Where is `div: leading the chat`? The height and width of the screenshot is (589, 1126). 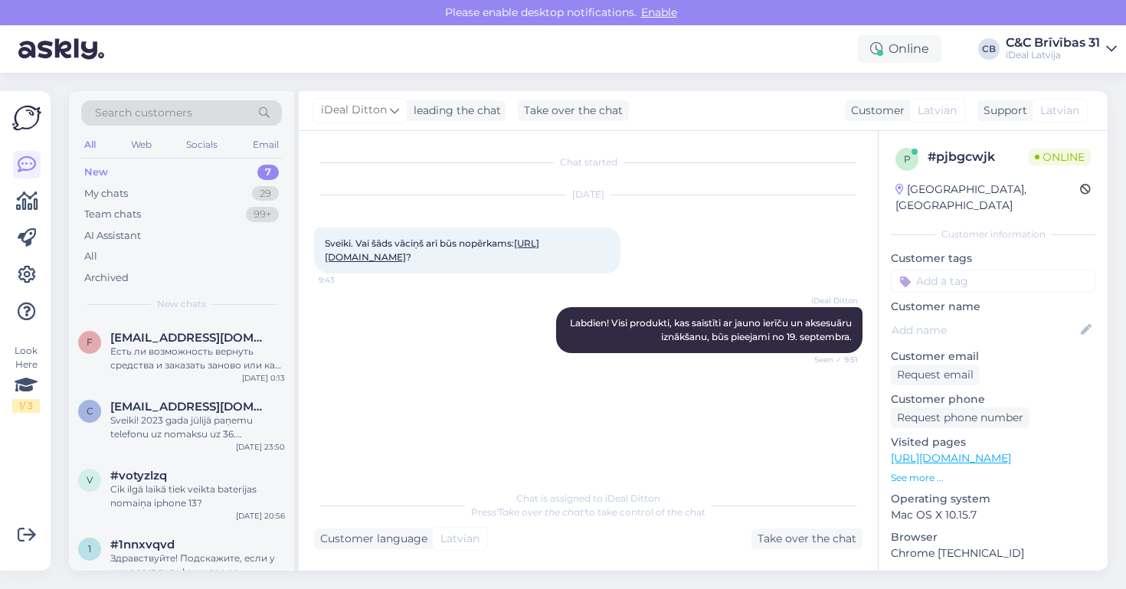 div: leading the chat is located at coordinates (454, 110).